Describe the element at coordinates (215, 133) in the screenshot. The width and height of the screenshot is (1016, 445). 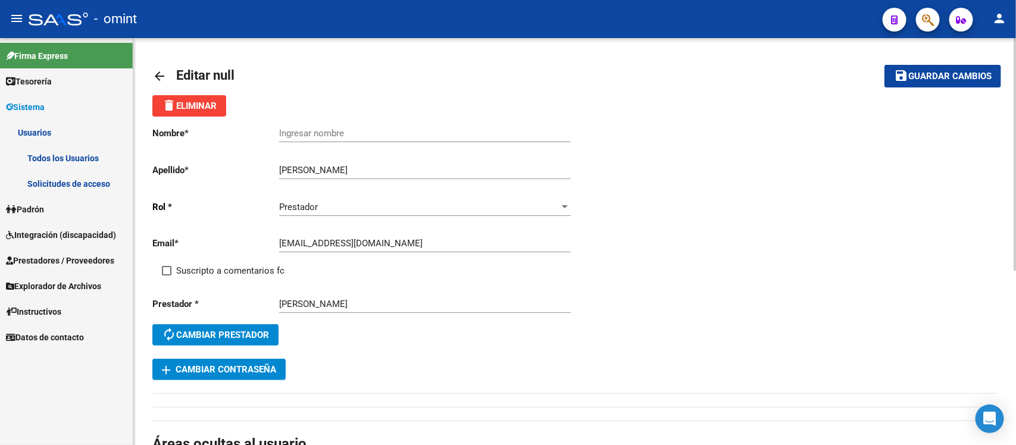
I see `p: Nombre` at that location.